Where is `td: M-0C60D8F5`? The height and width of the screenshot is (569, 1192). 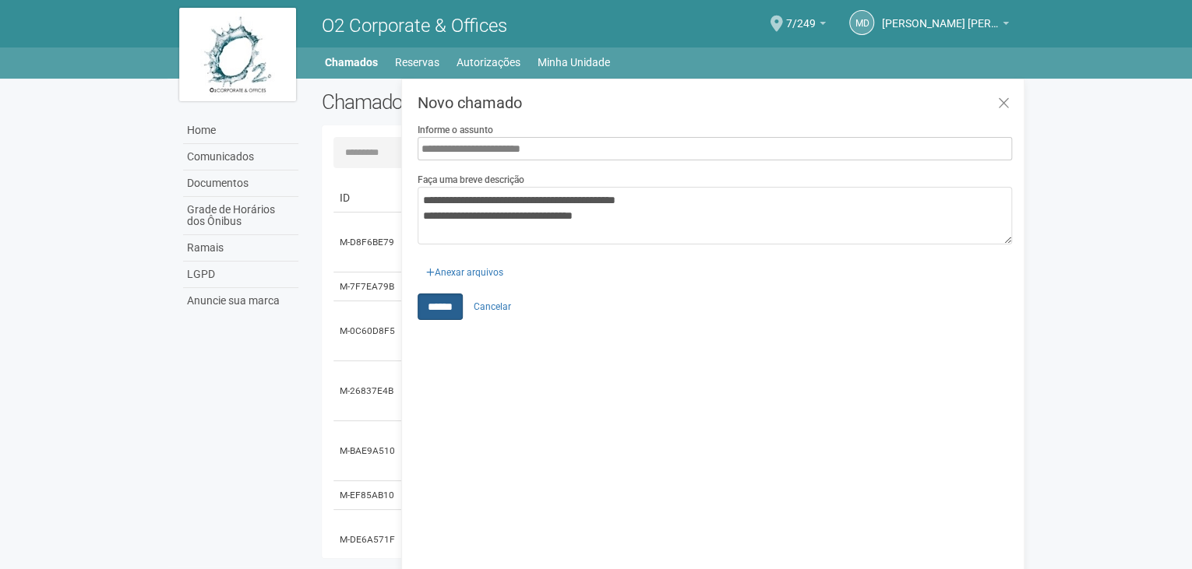
td: M-0C60D8F5 is located at coordinates (368, 331).